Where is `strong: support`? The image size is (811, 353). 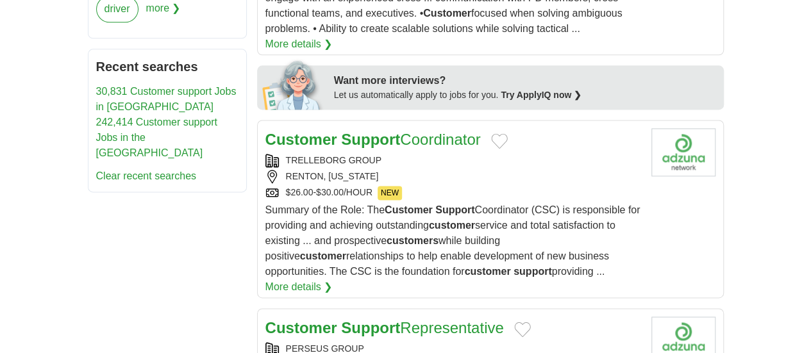
strong: support is located at coordinates (533, 271).